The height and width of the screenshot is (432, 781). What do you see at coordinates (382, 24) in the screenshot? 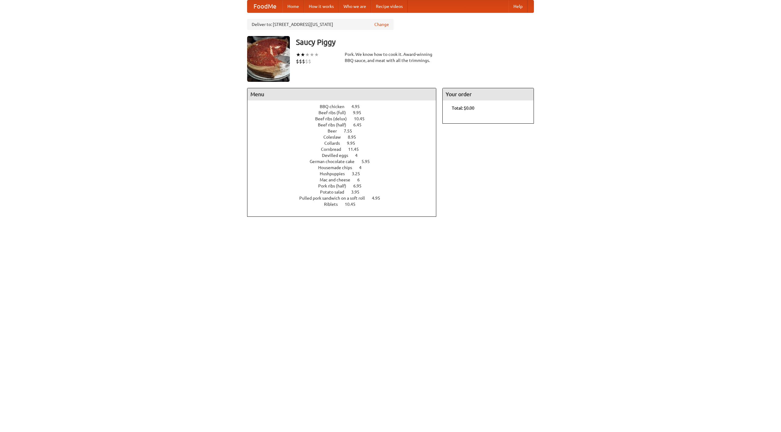
I see `a: Change` at bounding box center [382, 24].